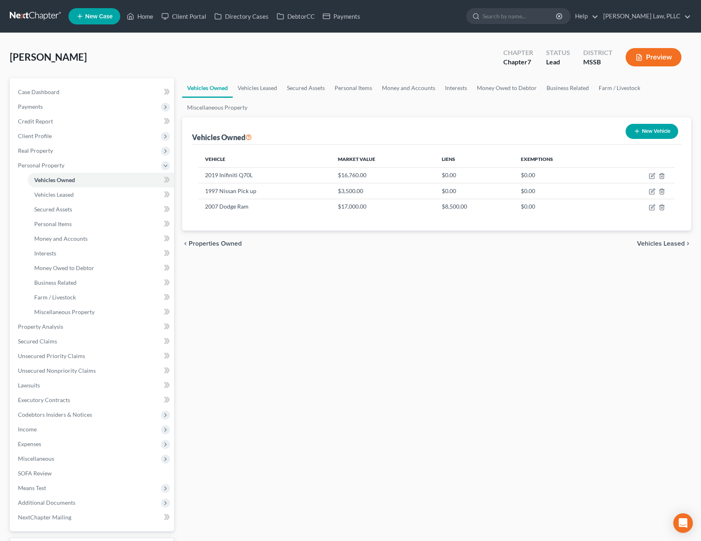  Describe the element at coordinates (45, 253) in the screenshot. I see `span: Interests` at that location.